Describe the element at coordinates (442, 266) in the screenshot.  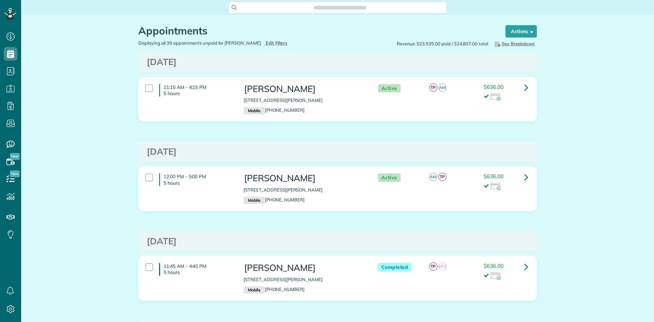
I see `span: KF2` at that location.